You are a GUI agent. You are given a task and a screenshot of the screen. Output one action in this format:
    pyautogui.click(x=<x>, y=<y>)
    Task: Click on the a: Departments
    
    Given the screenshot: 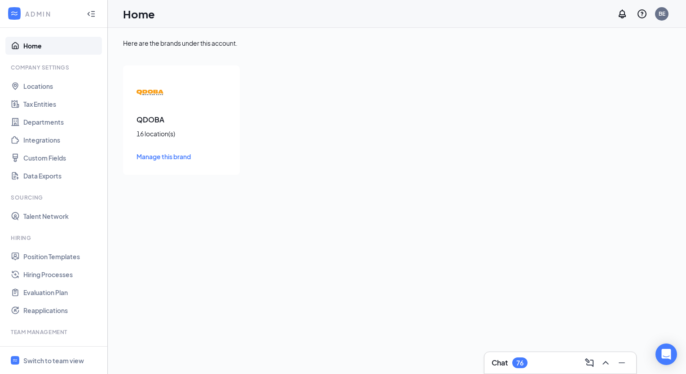 What is the action you would take?
    pyautogui.click(x=61, y=122)
    